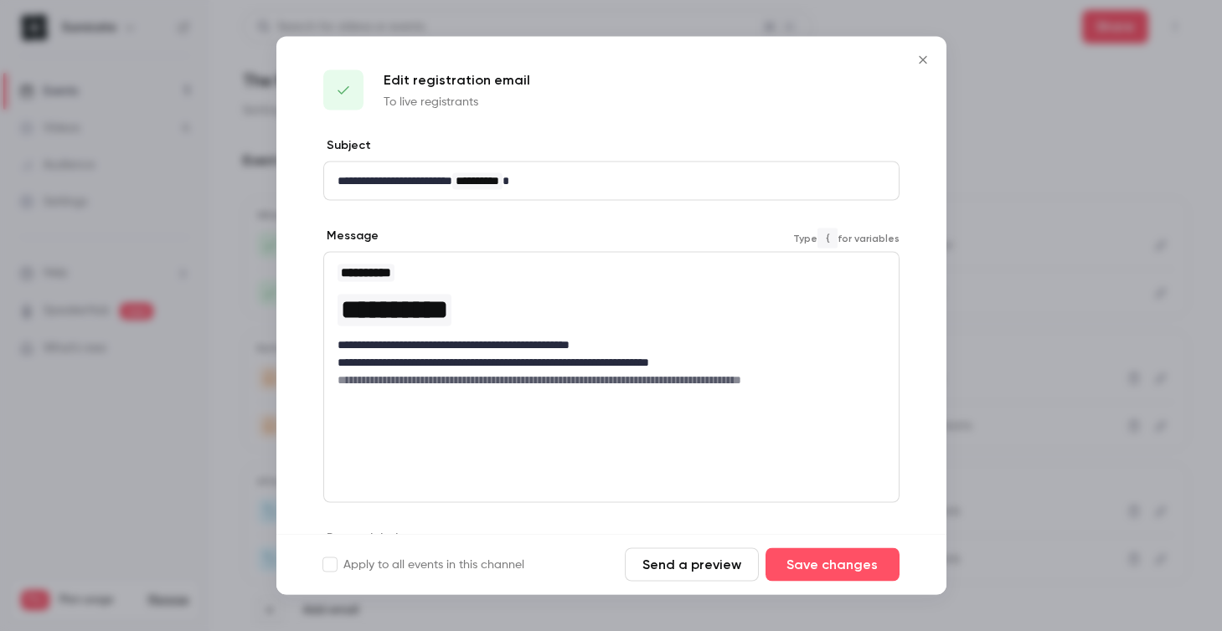 The height and width of the screenshot is (631, 1222). I want to click on span: Type for variables, so click(846, 238).